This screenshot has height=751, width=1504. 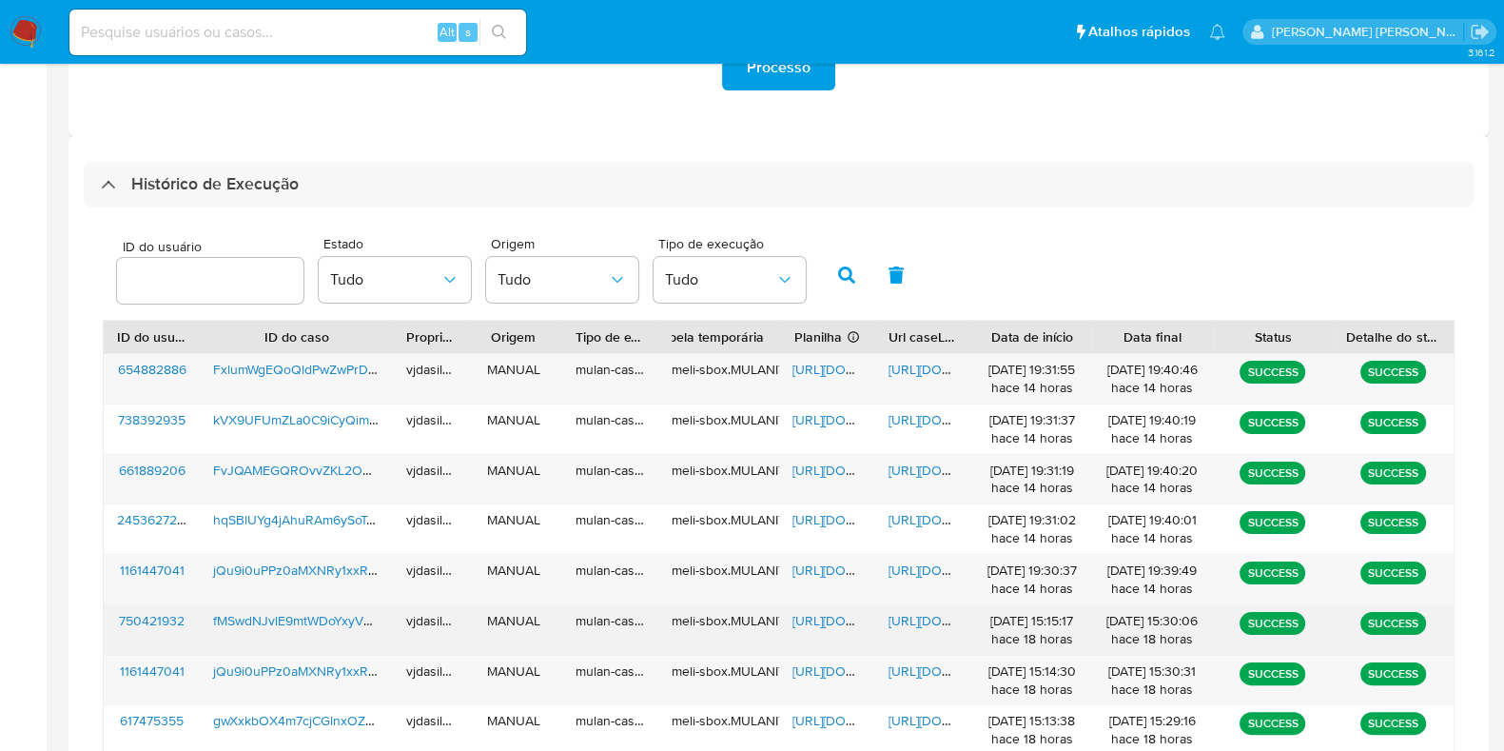 I want to click on a: Notificações, so click(x=1217, y=31).